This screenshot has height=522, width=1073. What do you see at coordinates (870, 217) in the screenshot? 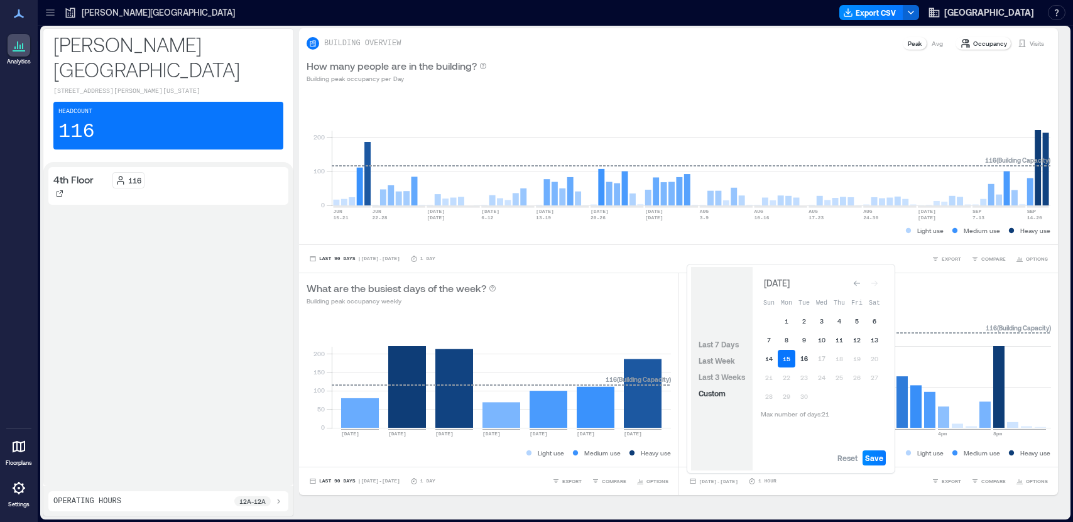
I see `text: 24-30` at bounding box center [870, 217].